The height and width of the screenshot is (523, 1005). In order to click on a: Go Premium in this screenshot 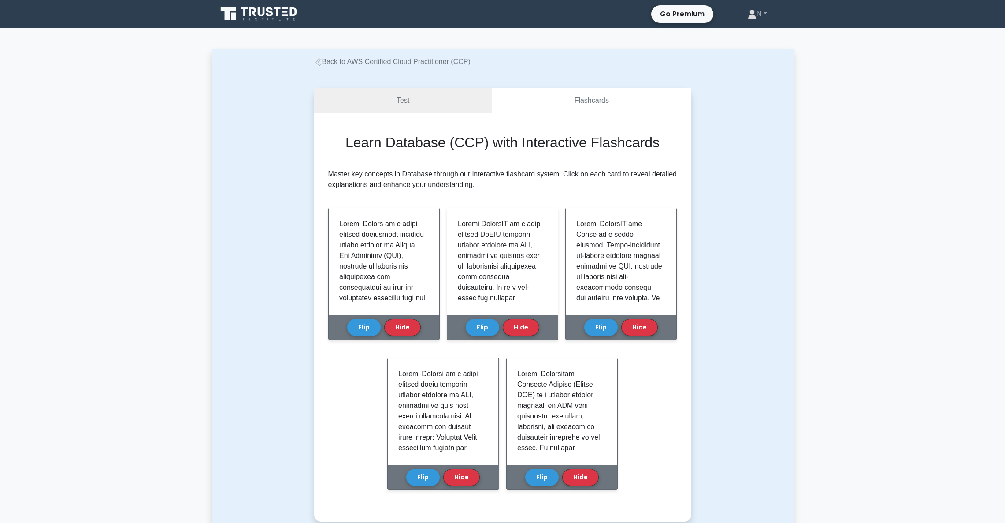, I will do `click(682, 14)`.